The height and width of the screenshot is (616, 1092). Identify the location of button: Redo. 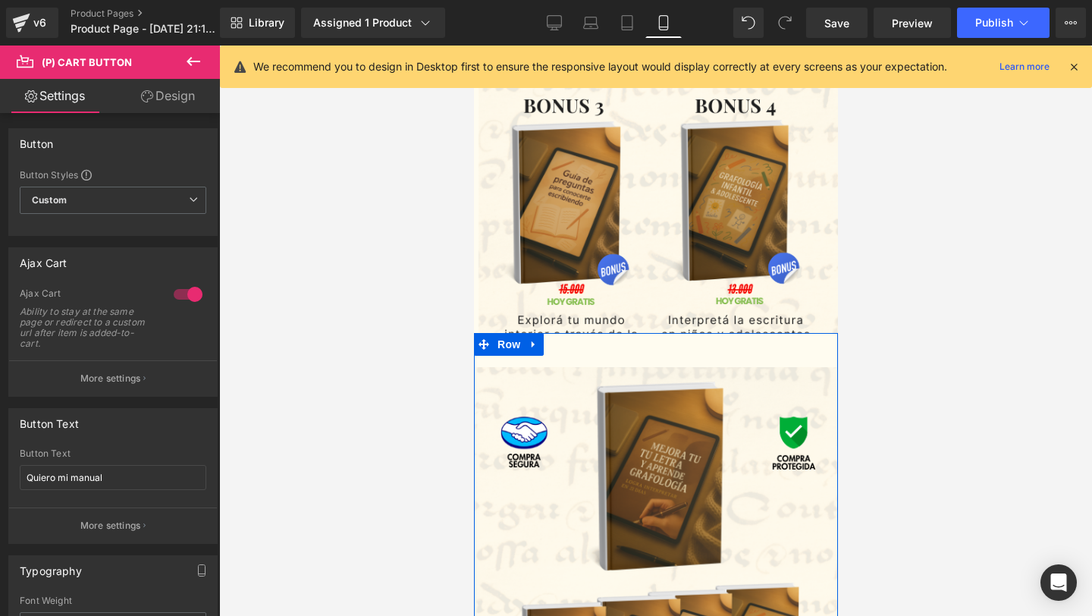
(785, 23).